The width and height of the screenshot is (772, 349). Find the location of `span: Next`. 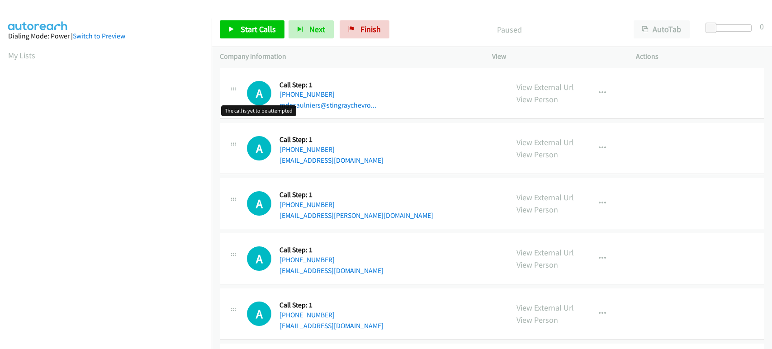

span: Next is located at coordinates (317, 29).